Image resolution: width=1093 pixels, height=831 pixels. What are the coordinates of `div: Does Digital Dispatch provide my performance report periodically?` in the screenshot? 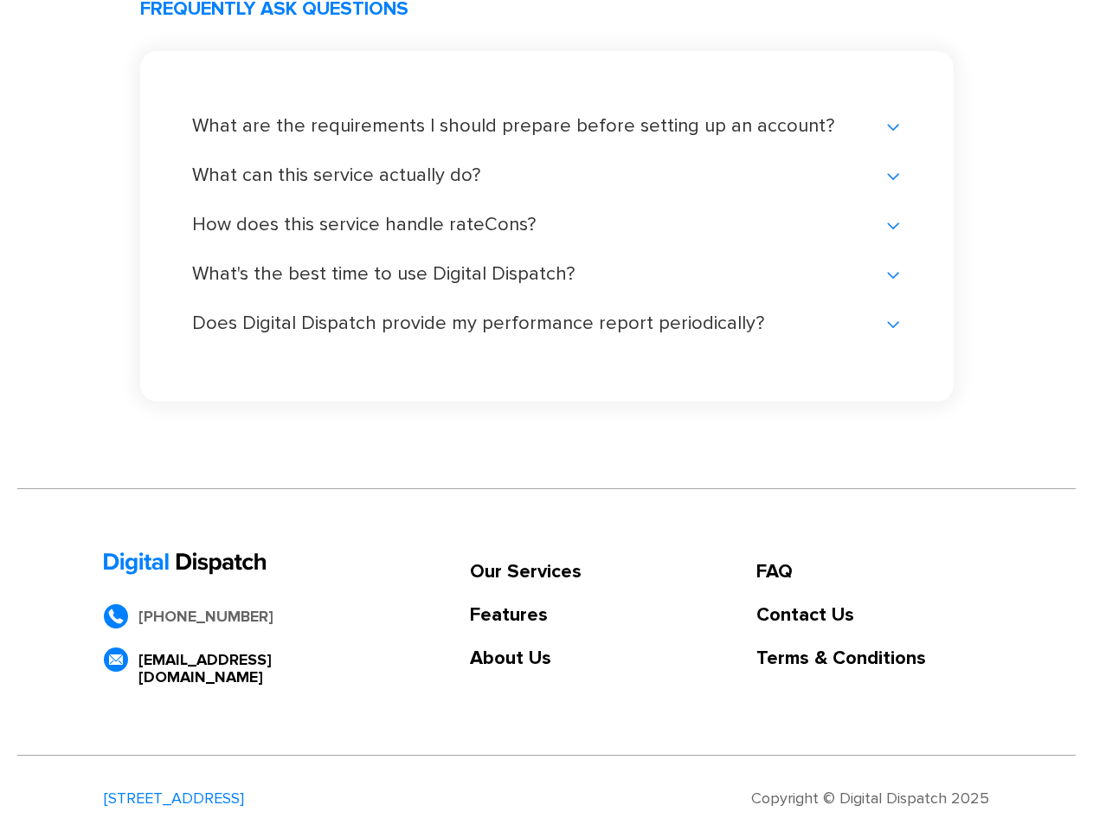 It's located at (547, 324).